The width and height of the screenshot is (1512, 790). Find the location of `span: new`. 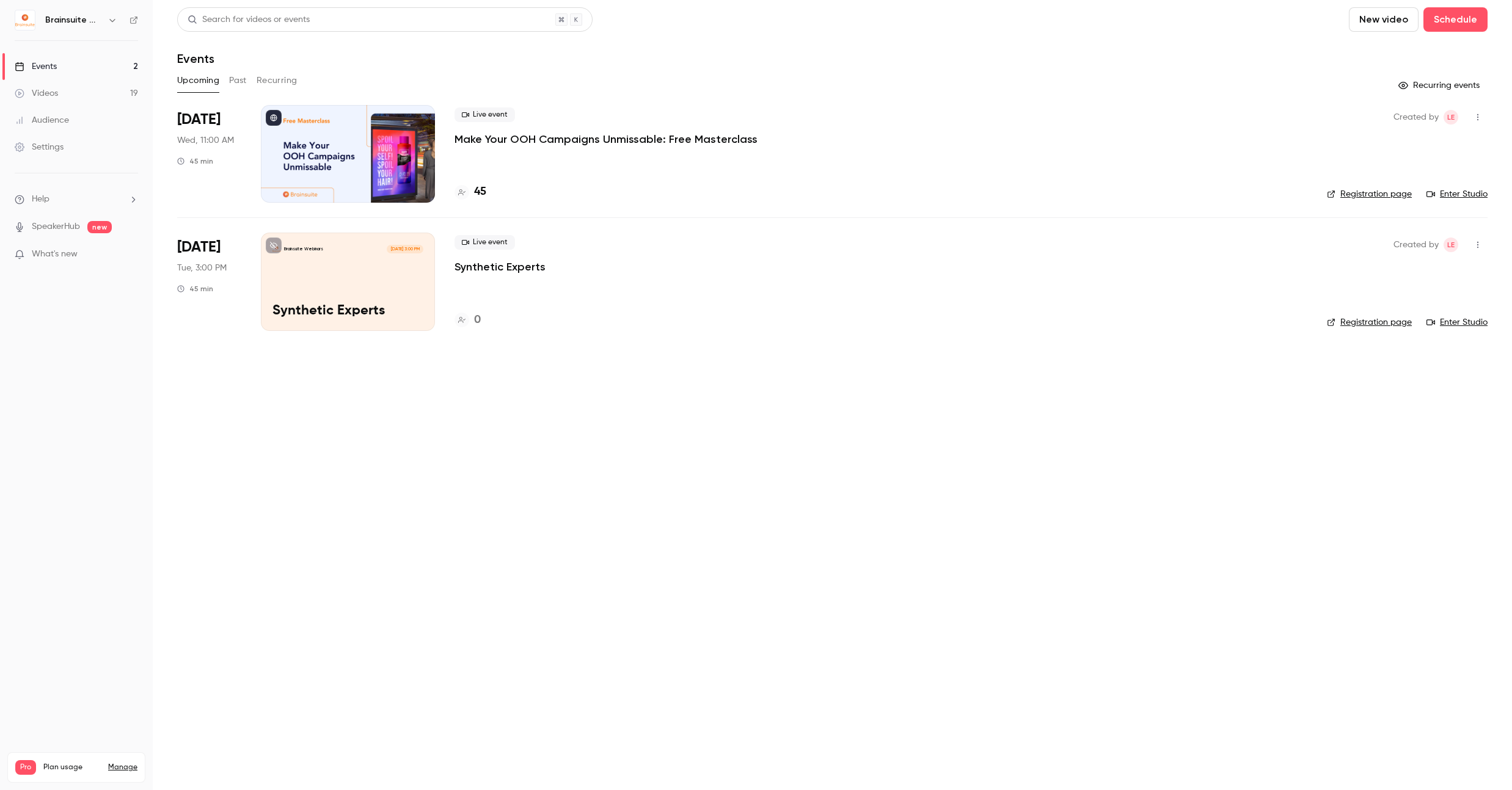

span: new is located at coordinates (100, 227).